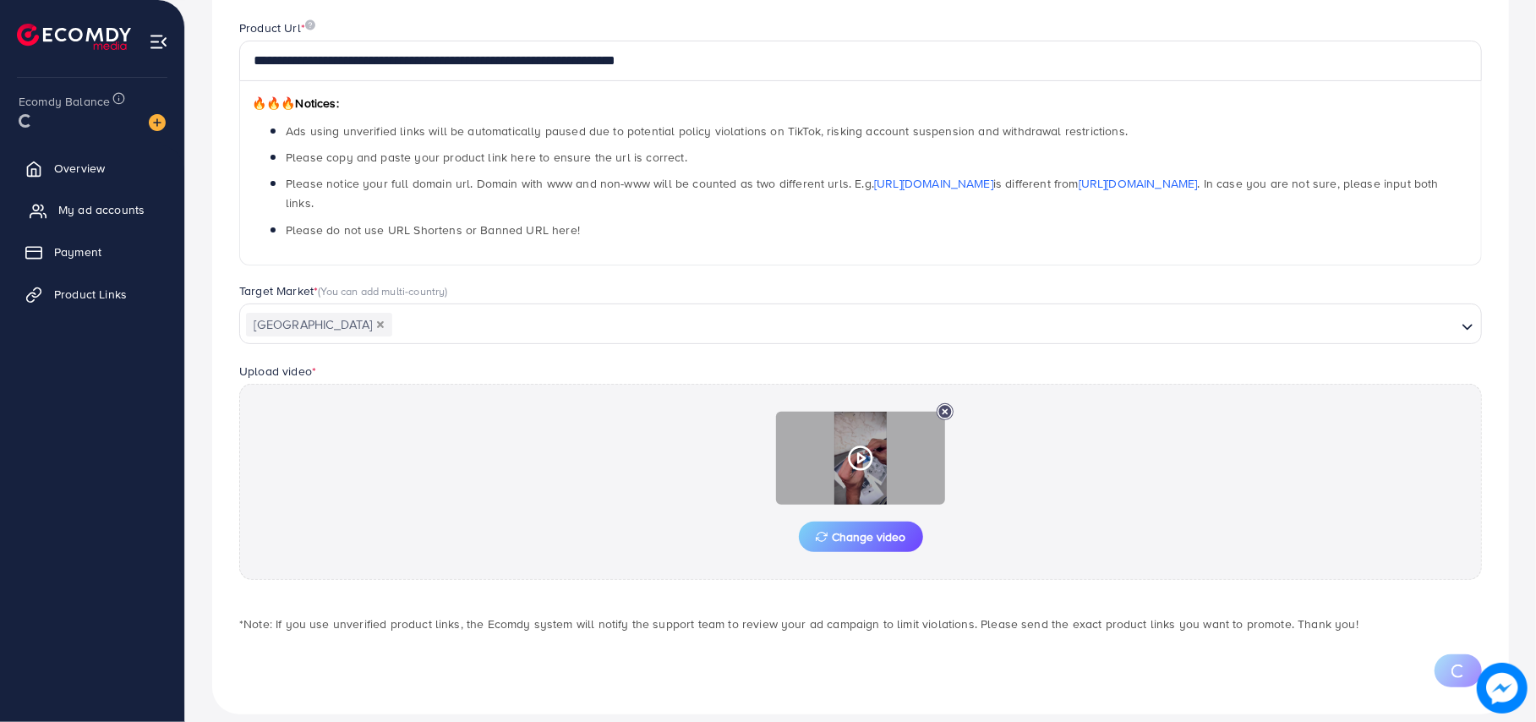 The image size is (1536, 722). I want to click on div: Search for option, so click(861, 324).